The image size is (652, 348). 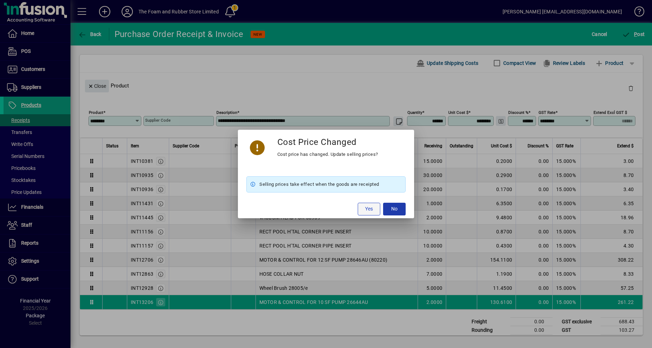 What do you see at coordinates (328, 154) in the screenshot?
I see `div: Cost price has changed. Update selling prices?` at bounding box center [328, 154].